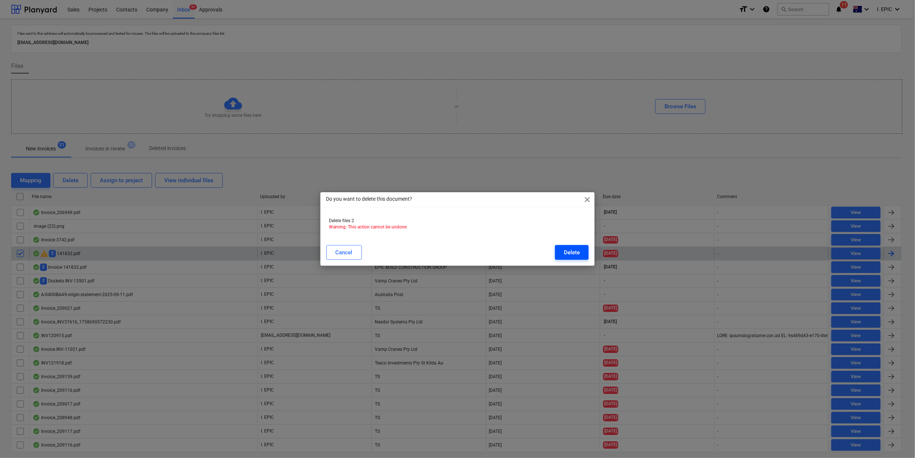 The width and height of the screenshot is (915, 458). I want to click on span: close, so click(587, 200).